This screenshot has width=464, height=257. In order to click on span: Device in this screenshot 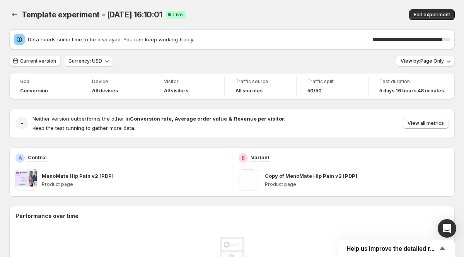, I will do `click(117, 82)`.